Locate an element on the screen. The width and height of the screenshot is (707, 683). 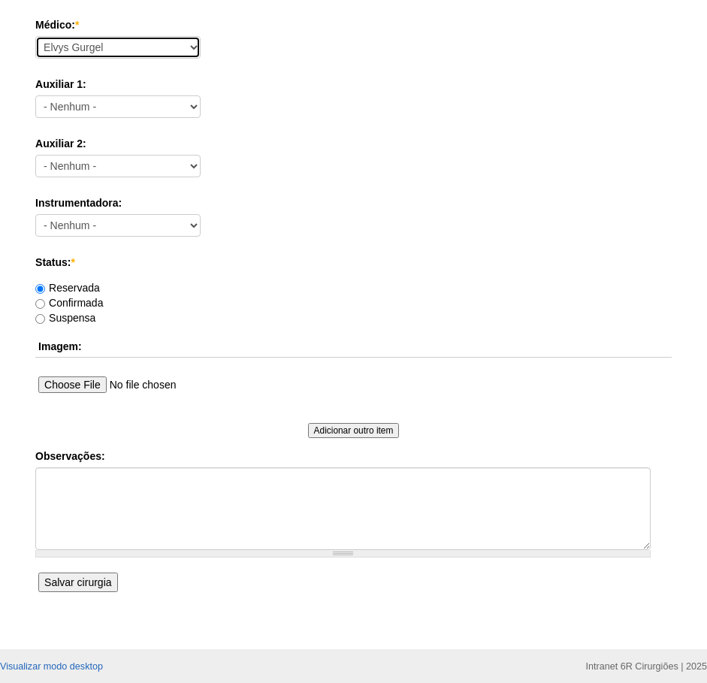
label: Instrumentadora: is located at coordinates (353, 203).